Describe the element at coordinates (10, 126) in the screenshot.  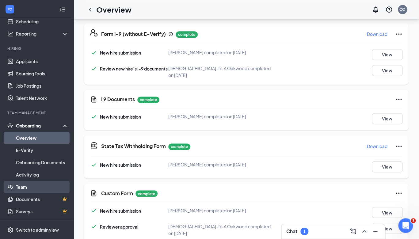
I see `svg: UserCheck` at that location.